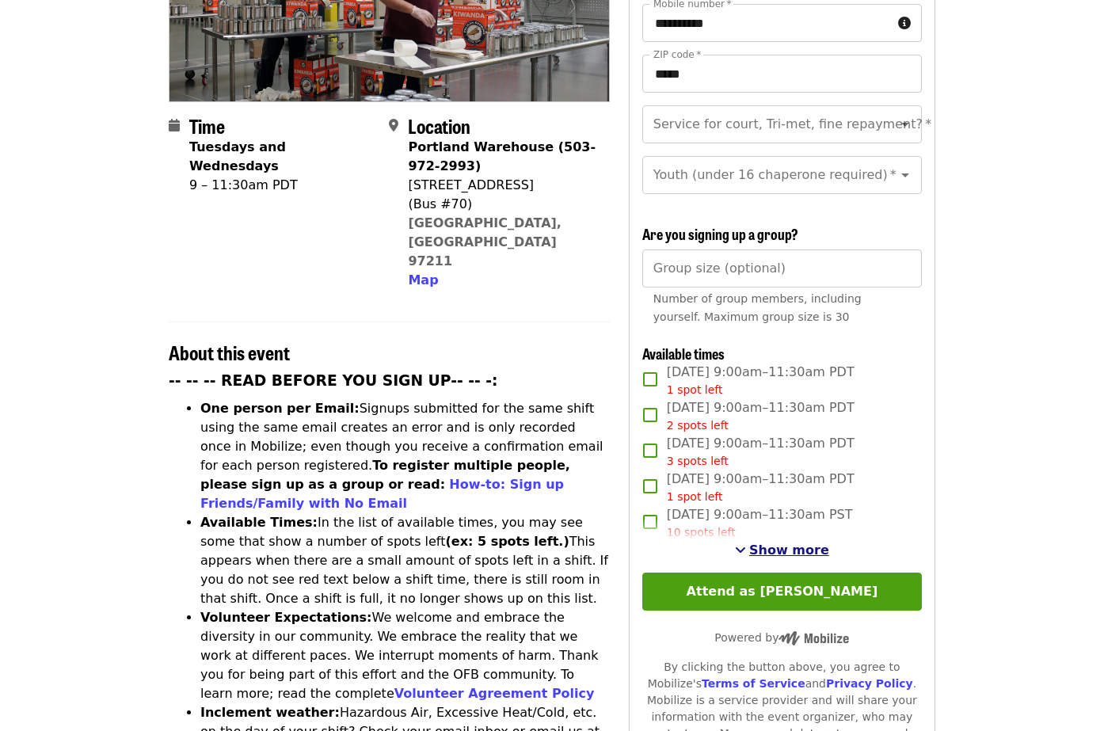 Image resolution: width=1104 pixels, height=731 pixels. I want to click on button: See more timeslots, so click(782, 550).